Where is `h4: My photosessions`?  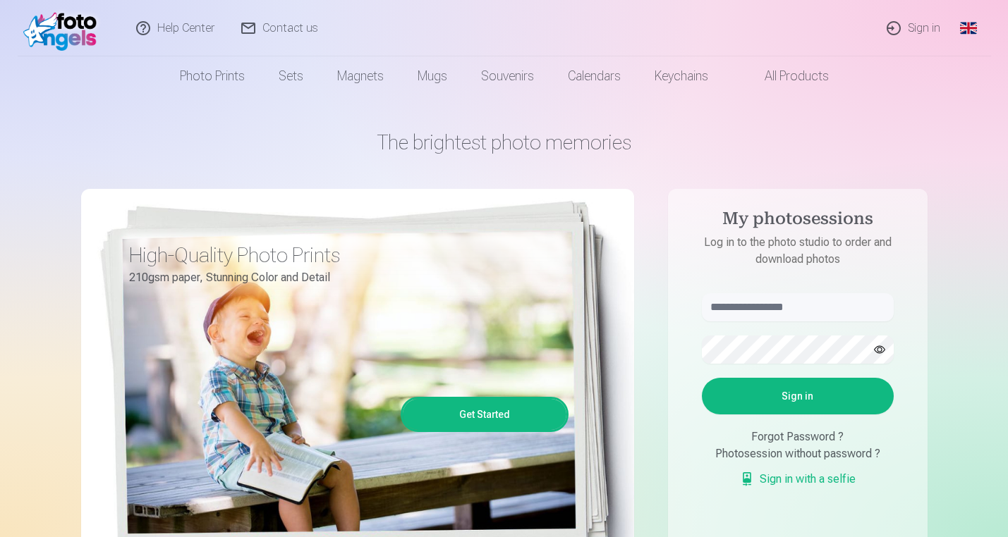
h4: My photosessions is located at coordinates (798, 221).